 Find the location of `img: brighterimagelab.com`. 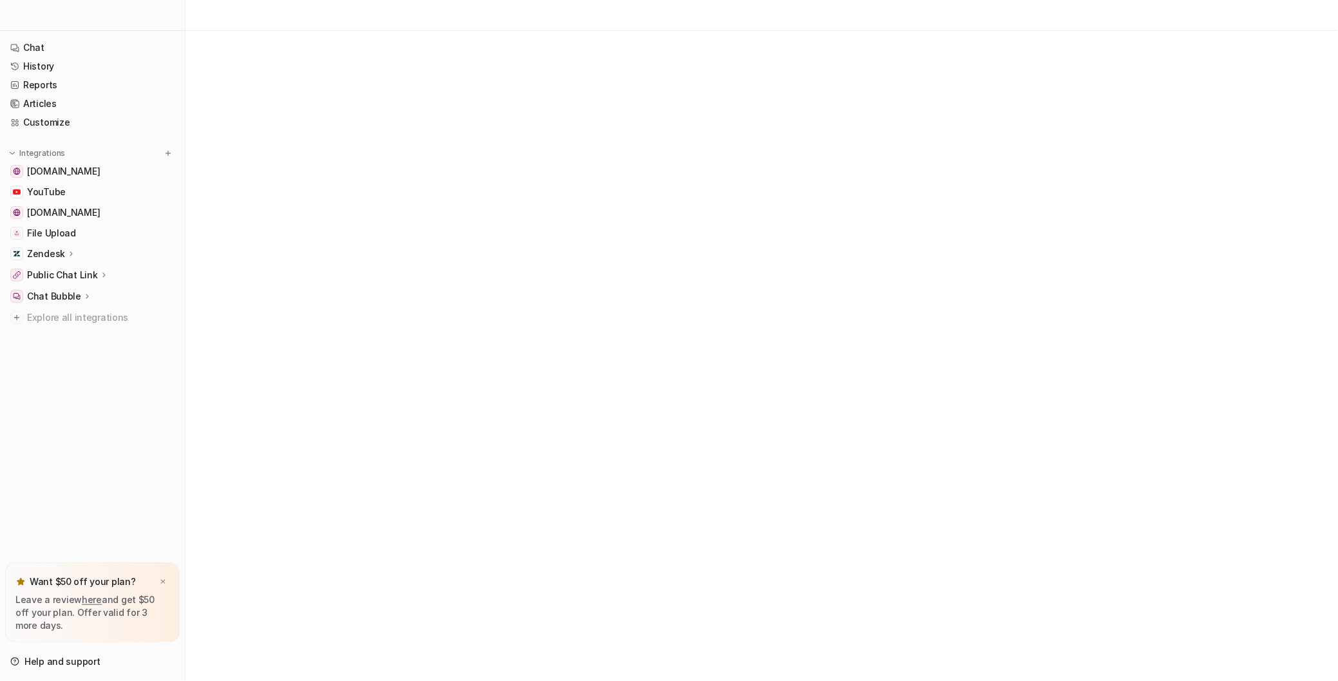

img: brighterimagelab.com is located at coordinates (17, 171).